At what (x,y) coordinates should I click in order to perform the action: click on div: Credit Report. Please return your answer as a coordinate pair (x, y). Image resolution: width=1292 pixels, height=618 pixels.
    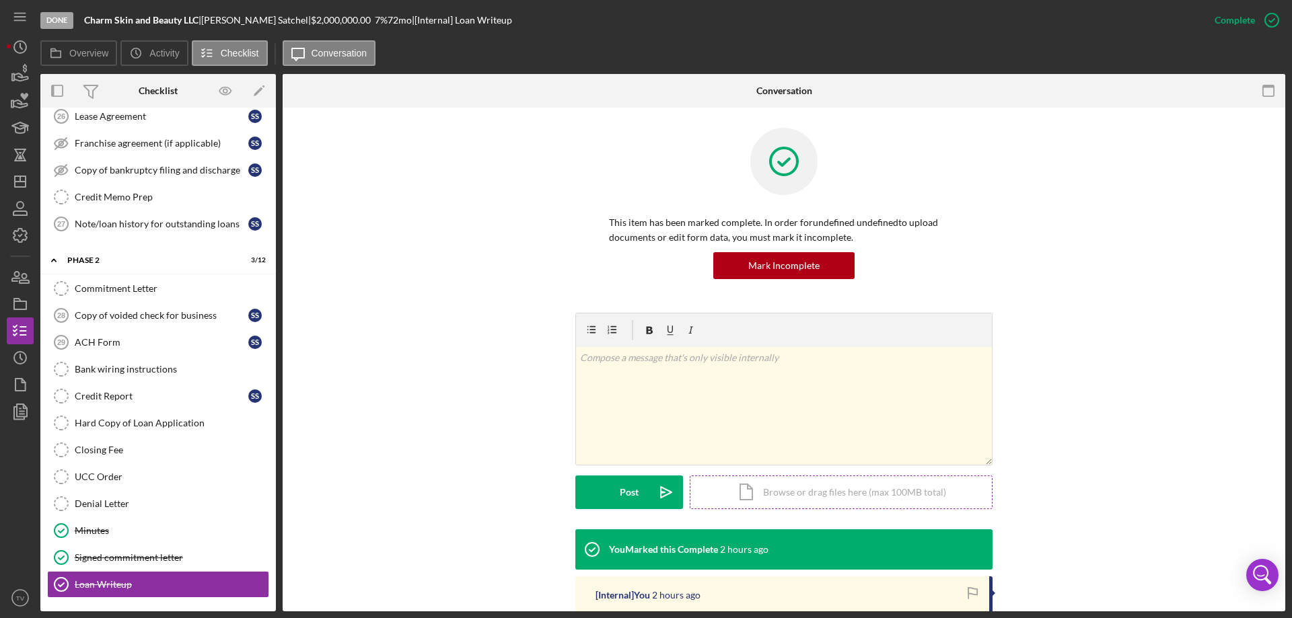
    Looking at the image, I should click on (161, 396).